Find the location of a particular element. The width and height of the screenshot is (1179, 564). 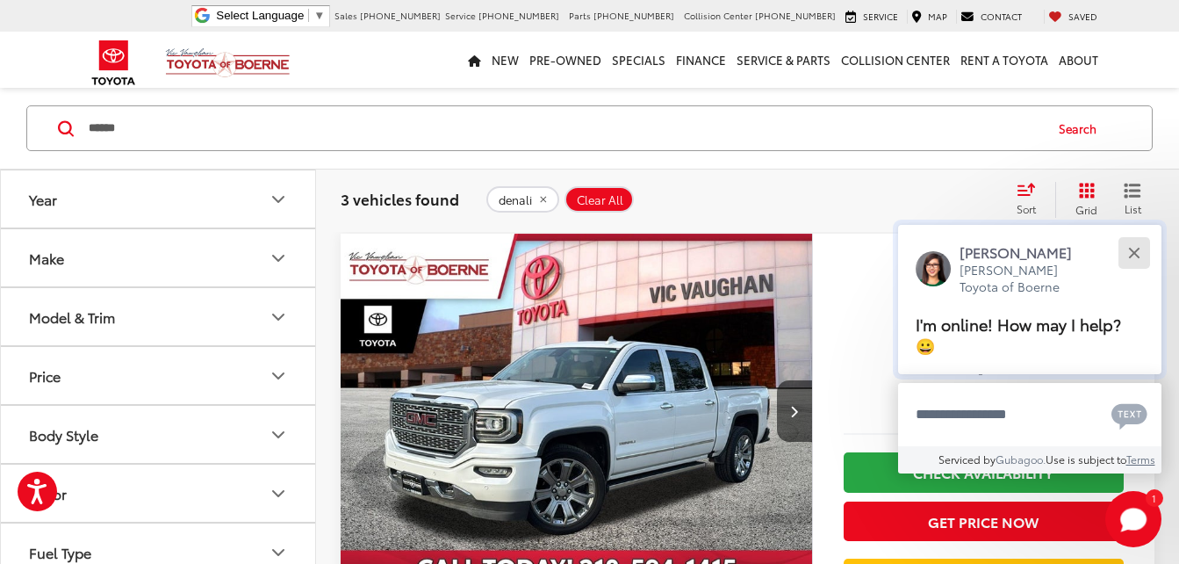

a: Home is located at coordinates (474, 60).